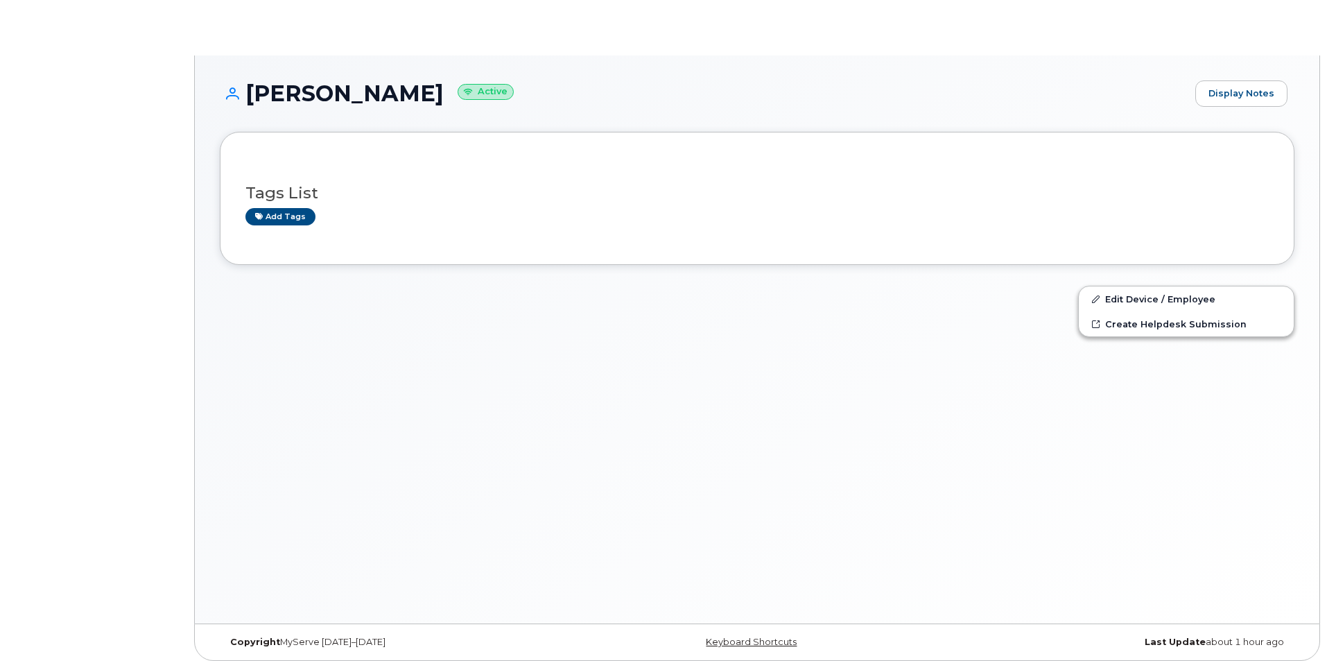  I want to click on strong: Copyright, so click(255, 641).